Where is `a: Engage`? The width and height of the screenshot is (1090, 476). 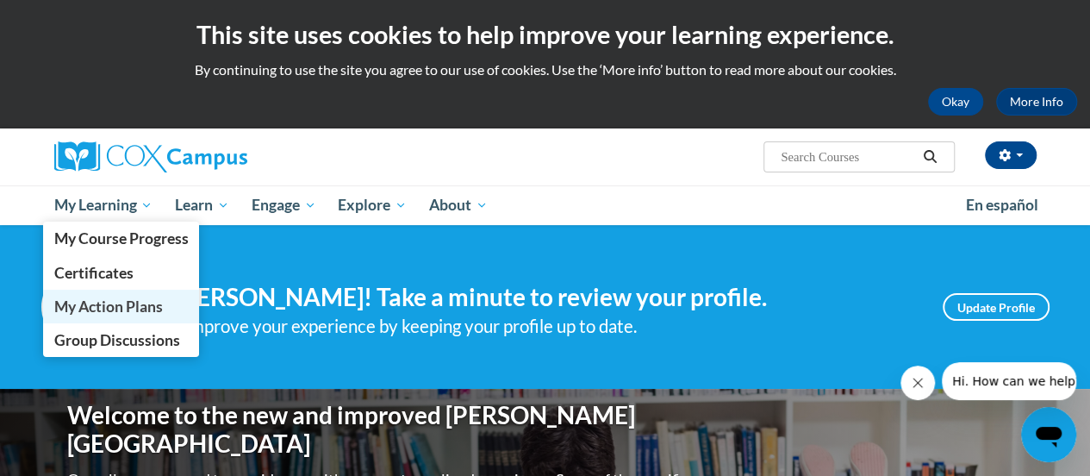
a: Engage is located at coordinates (283, 205).